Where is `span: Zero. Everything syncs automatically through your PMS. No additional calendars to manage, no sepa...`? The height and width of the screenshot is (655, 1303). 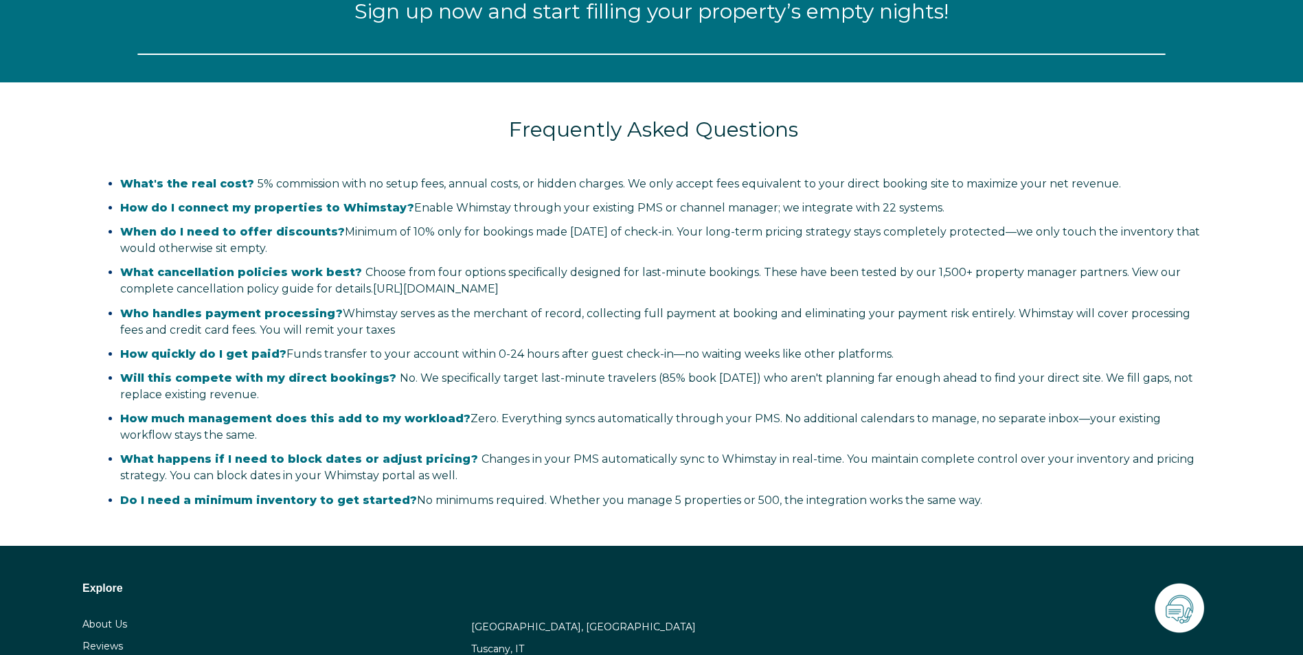 span: Zero. Everything syncs automatically through your PMS. No additional calendars to manage, no sepa... is located at coordinates (640, 427).